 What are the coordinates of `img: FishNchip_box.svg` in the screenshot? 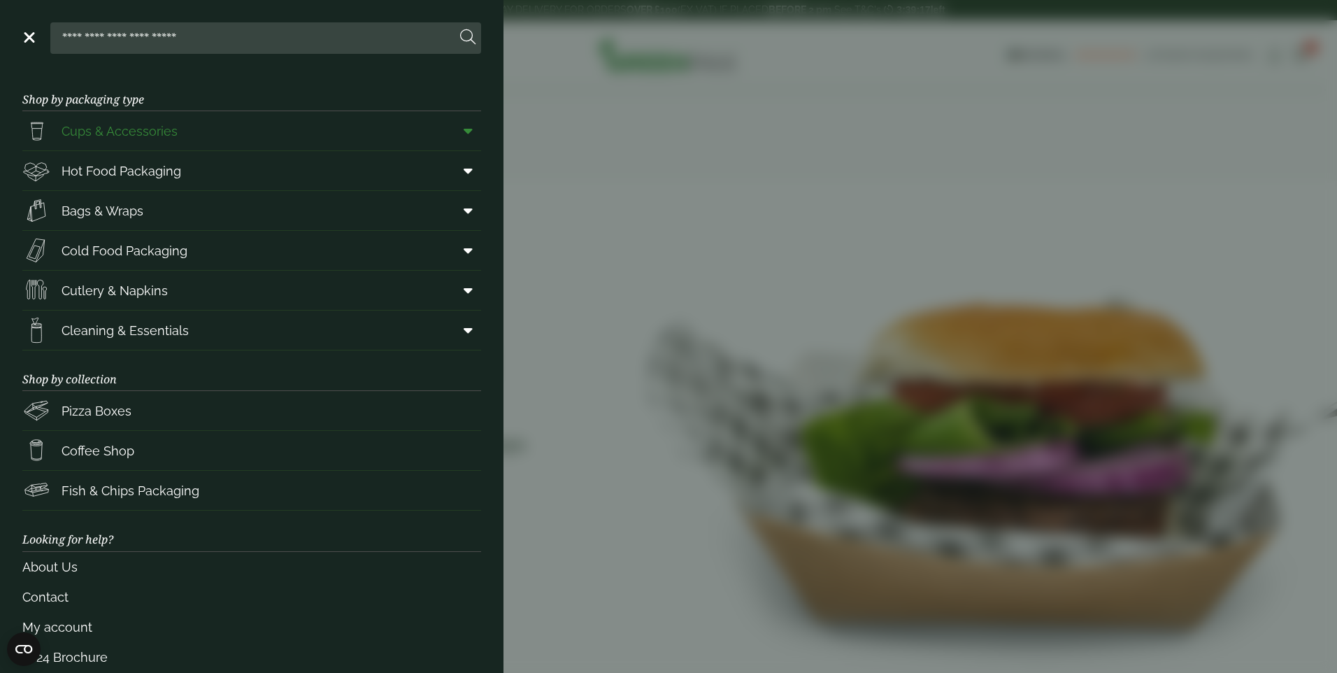 It's located at (36, 490).